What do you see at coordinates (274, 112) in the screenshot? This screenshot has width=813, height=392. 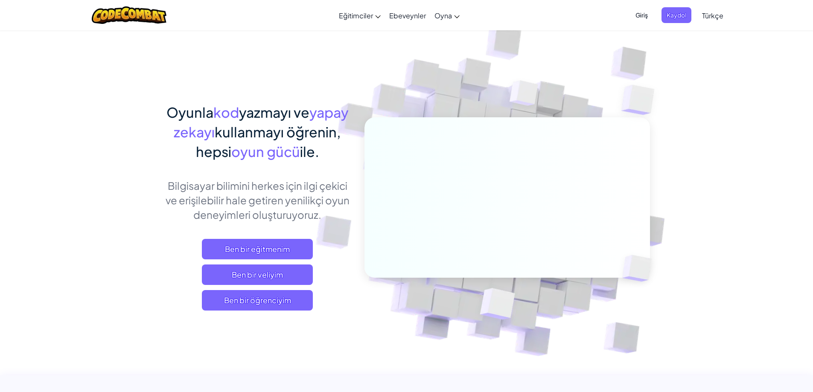 I see `span: yazmayı ve` at bounding box center [274, 112].